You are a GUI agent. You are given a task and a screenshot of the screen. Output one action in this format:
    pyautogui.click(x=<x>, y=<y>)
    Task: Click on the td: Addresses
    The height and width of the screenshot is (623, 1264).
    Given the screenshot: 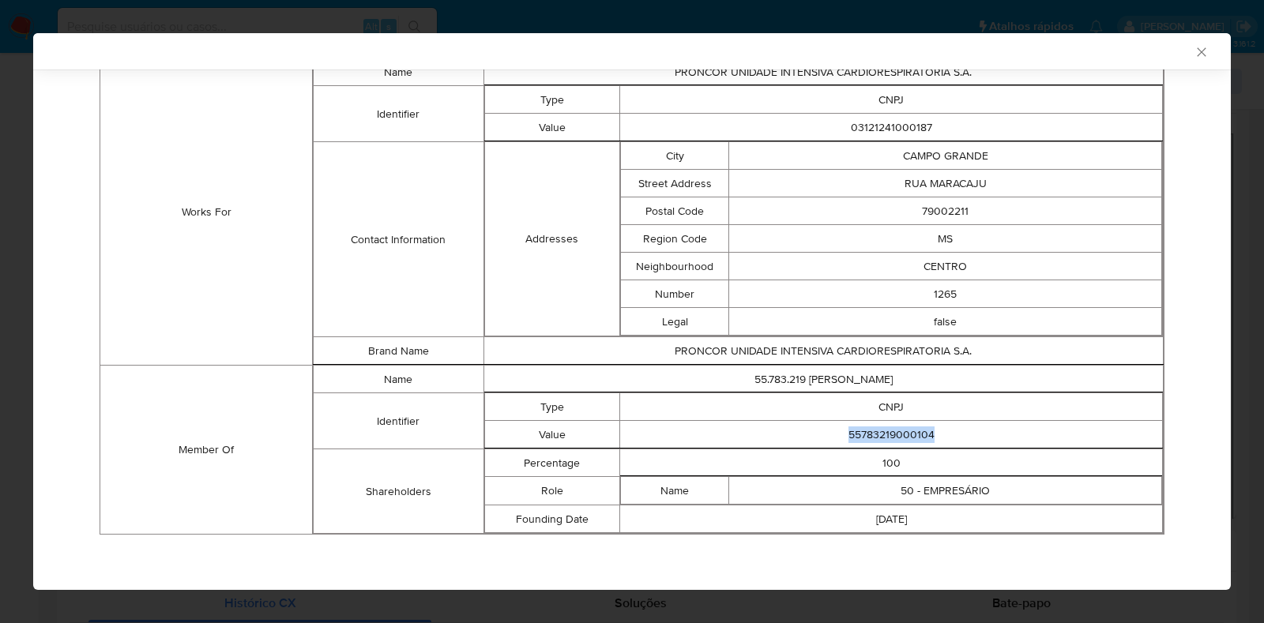 What is the action you would take?
    pyautogui.click(x=552, y=239)
    